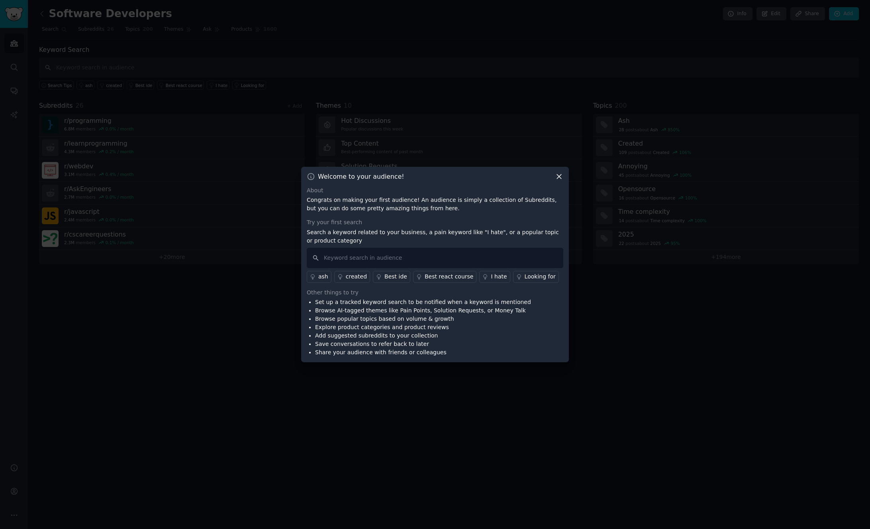 The height and width of the screenshot is (529, 870). I want to click on li: Explore product categories and product reviews, so click(423, 327).